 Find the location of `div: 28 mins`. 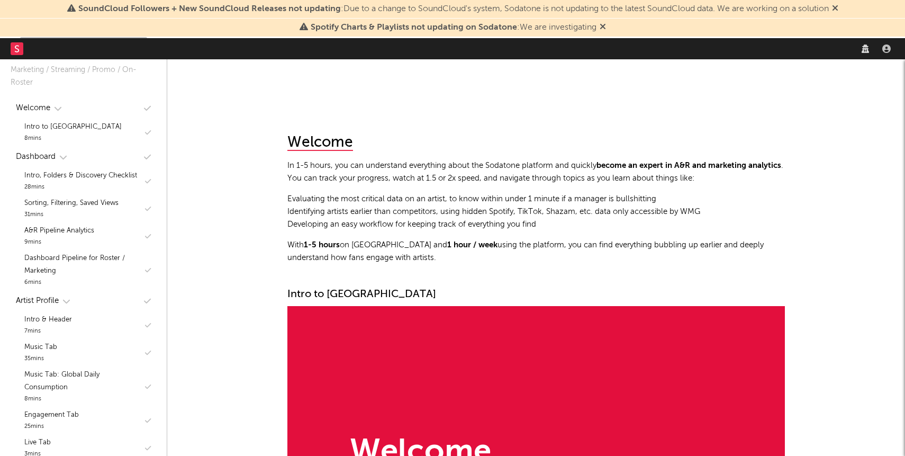

div: 28 mins is located at coordinates (80, 187).